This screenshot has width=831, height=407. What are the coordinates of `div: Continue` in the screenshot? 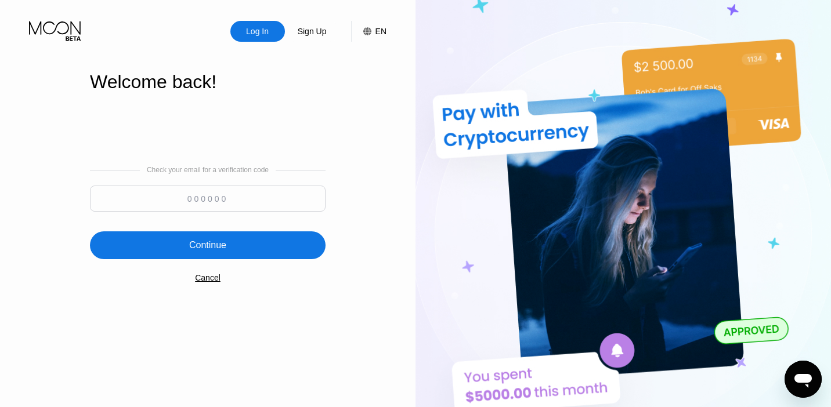 It's located at (208, 245).